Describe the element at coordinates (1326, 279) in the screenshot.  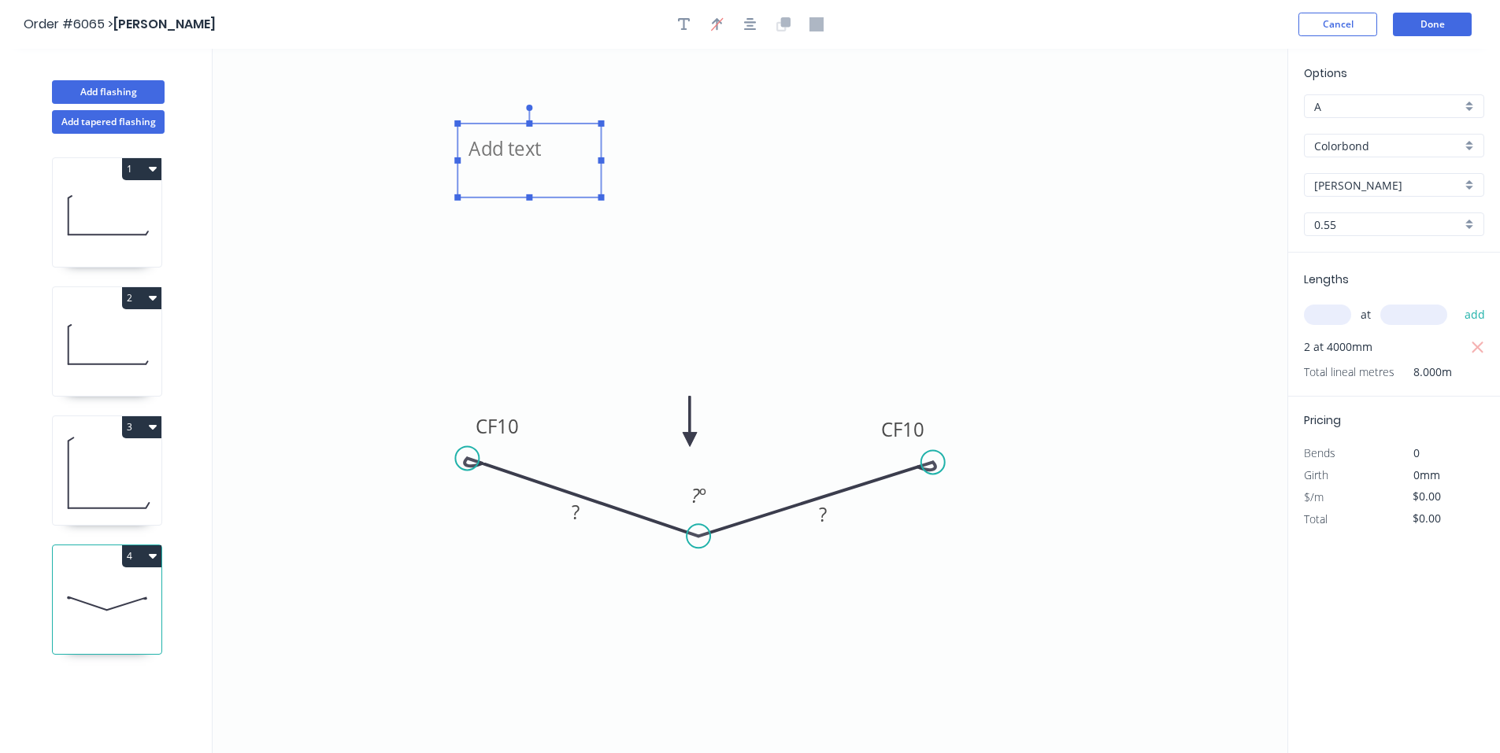
I see `span: Lengths` at that location.